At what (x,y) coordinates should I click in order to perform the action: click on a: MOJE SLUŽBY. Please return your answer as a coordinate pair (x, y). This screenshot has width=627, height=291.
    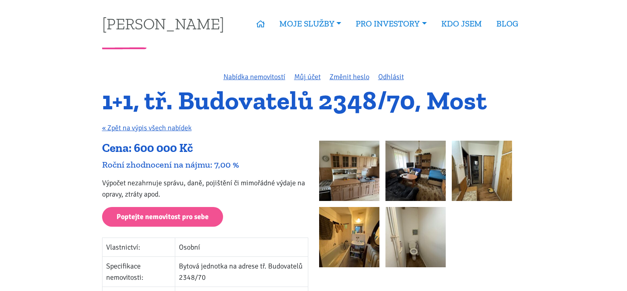
    Looking at the image, I should click on (310, 24).